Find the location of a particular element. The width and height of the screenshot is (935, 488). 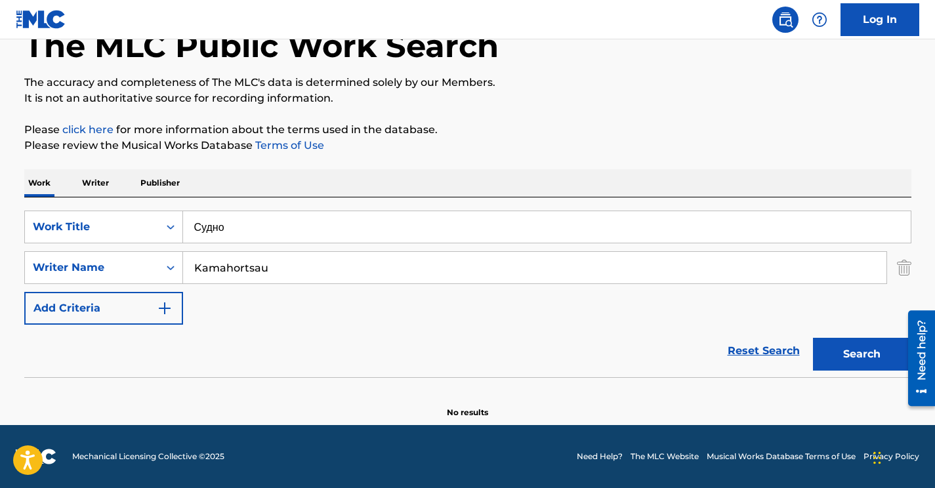

a: Need Help? is located at coordinates (599, 456).